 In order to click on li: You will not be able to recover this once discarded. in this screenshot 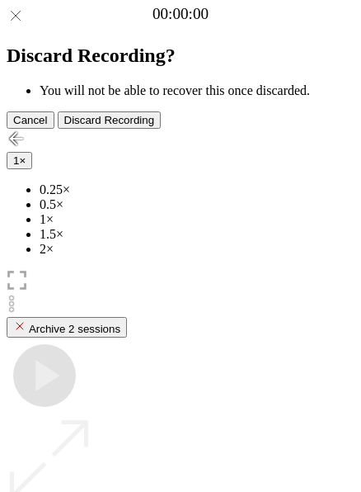, I will do `click(197, 91)`.